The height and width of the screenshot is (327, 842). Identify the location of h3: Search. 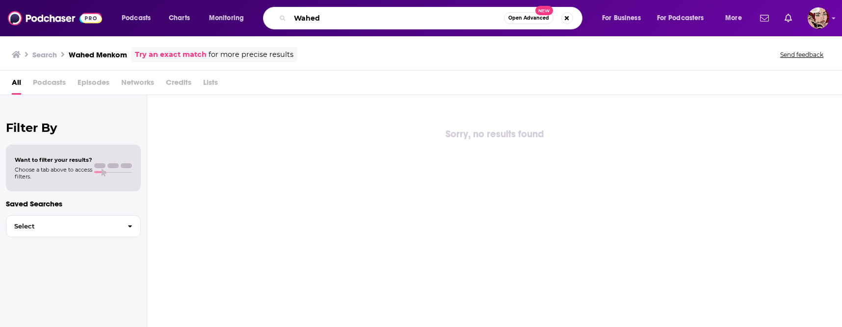
(45, 54).